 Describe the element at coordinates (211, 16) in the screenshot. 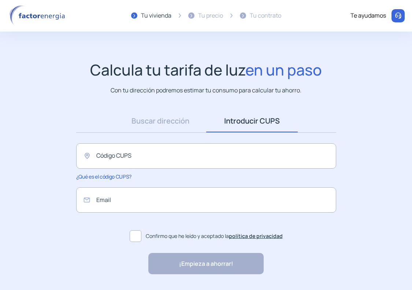

I see `div: Tu precio` at that location.